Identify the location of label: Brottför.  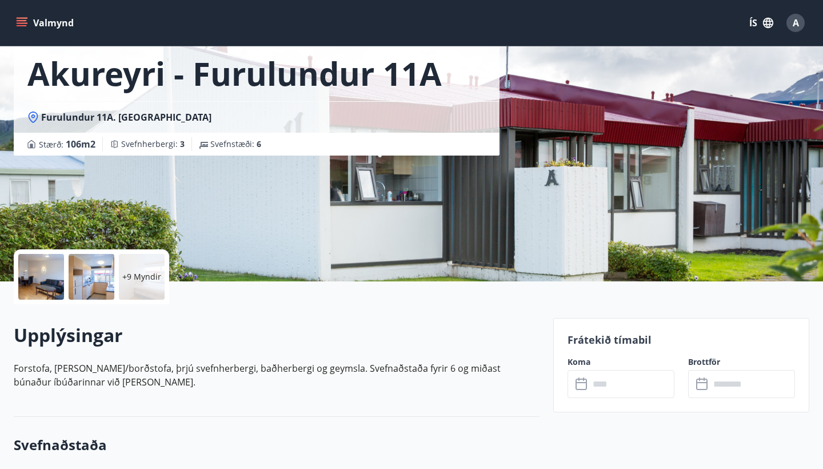
(742, 362).